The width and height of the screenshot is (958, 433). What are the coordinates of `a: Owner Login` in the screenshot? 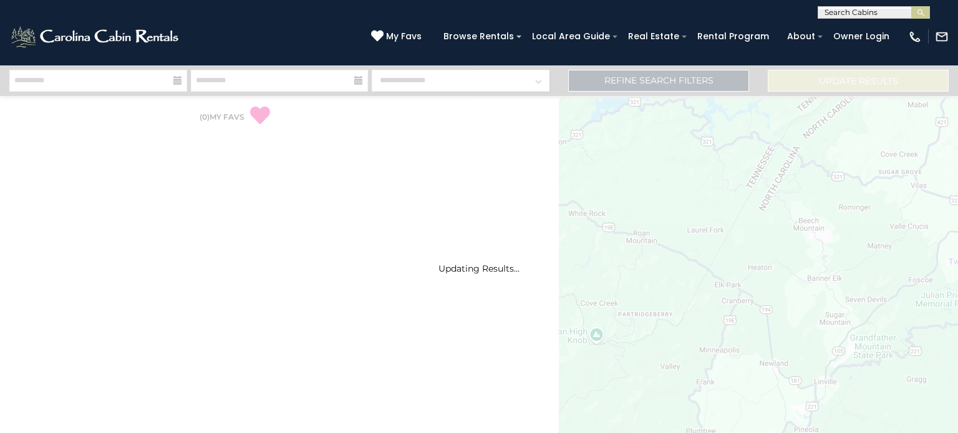 It's located at (861, 36).